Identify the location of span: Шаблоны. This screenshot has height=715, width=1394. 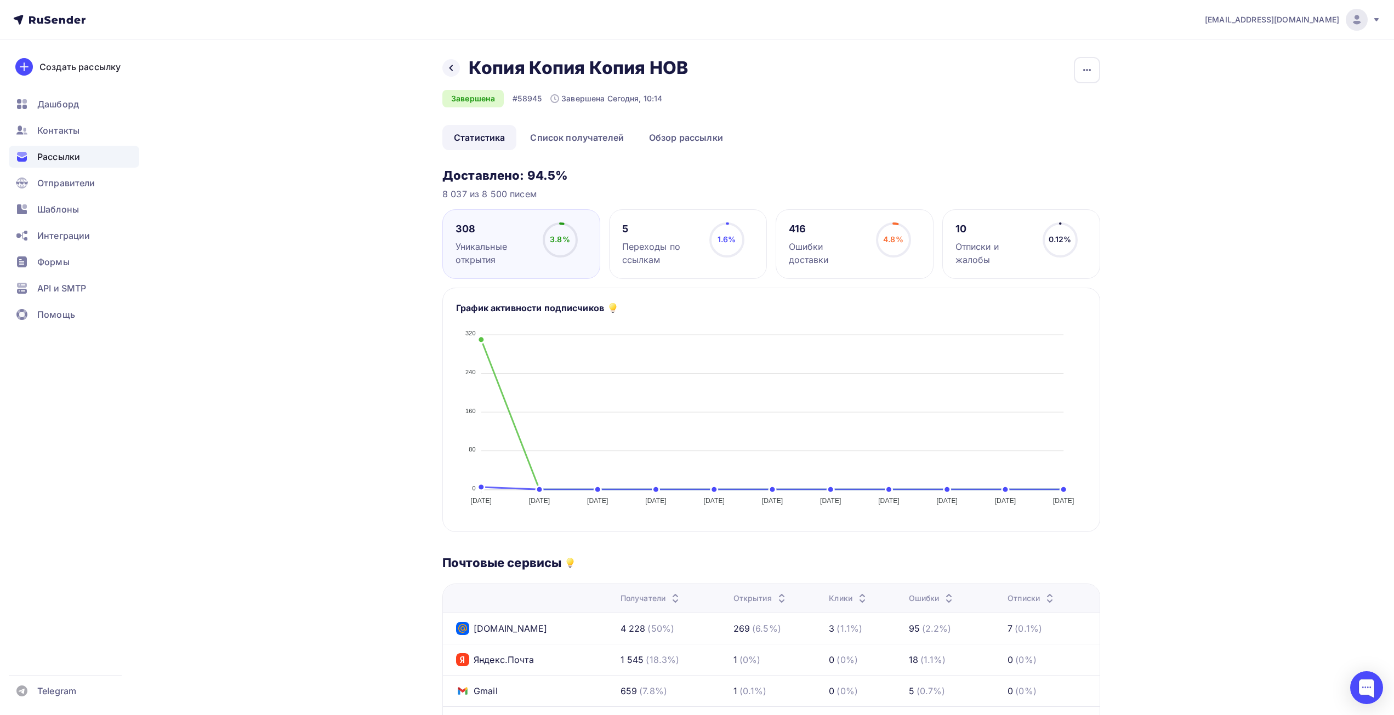
(58, 209).